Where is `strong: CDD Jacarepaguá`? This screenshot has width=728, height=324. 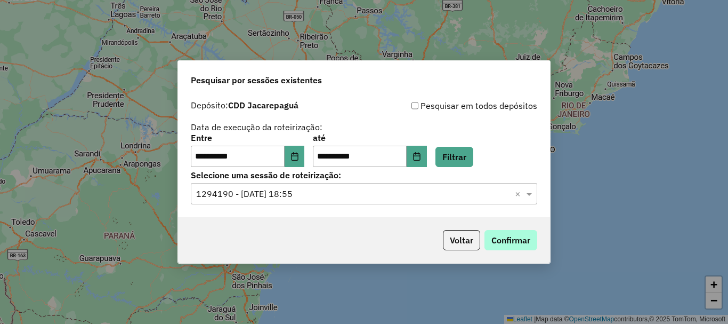
strong: CDD Jacarepaguá is located at coordinates (263, 105).